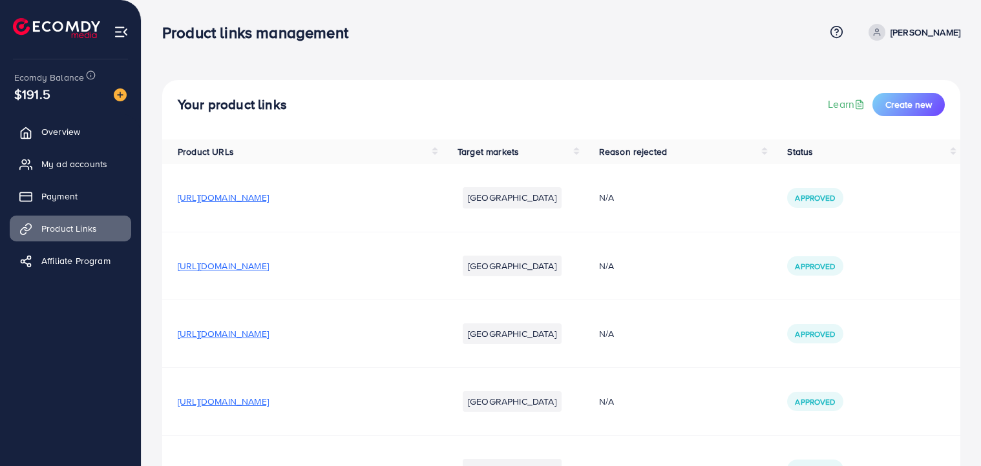  What do you see at coordinates (56, 28) in the screenshot?
I see `img: logo` at bounding box center [56, 28].